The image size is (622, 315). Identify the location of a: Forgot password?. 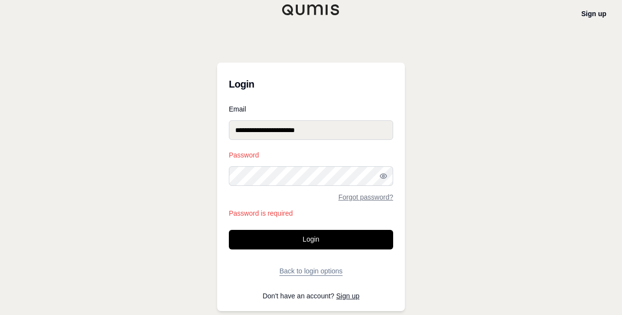
(366, 197).